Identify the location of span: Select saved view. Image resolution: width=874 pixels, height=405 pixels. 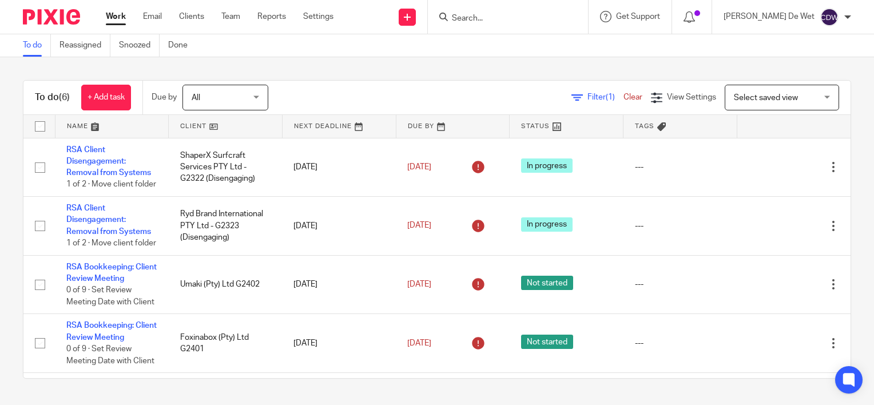
(766, 98).